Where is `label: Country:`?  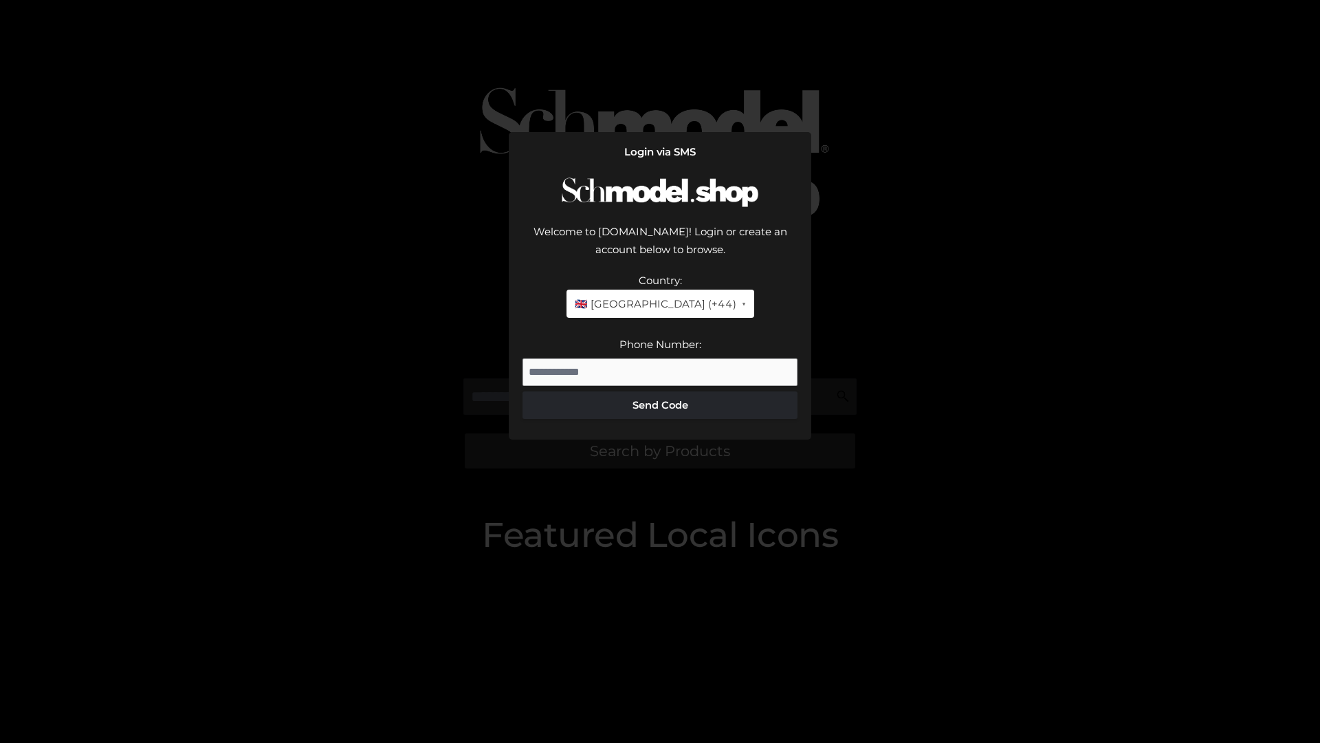 label: Country: is located at coordinates (660, 280).